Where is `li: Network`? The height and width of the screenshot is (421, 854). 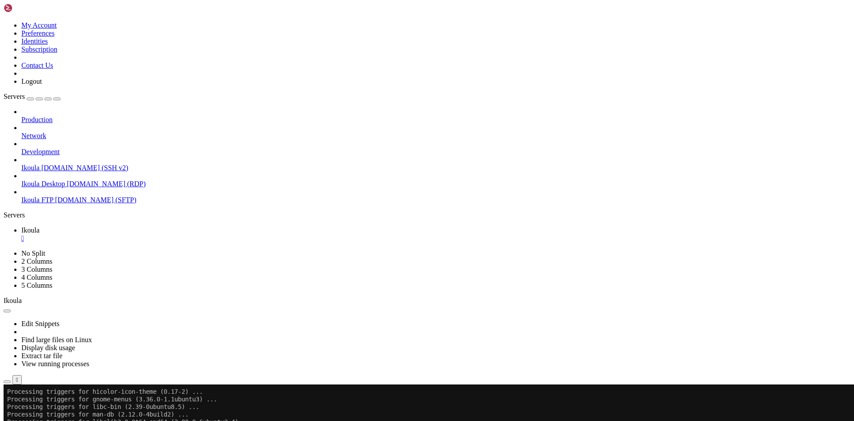 li: Network is located at coordinates (436, 132).